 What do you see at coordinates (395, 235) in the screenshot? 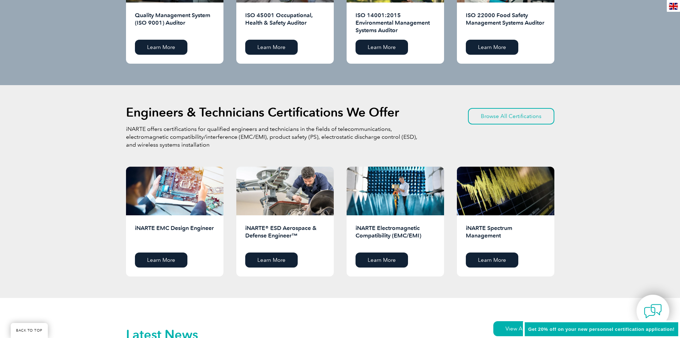
I see `h2: iNARTE Electromagnetic Compatibility (EMC/EMI)` at bounding box center [395, 235].